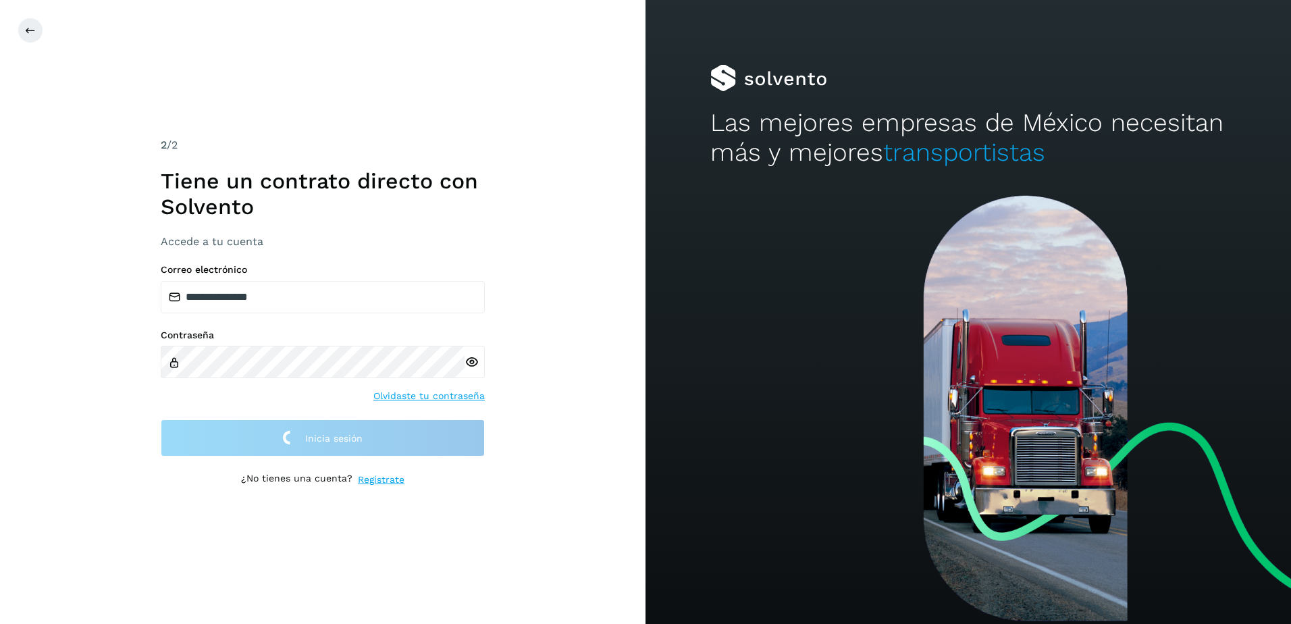 This screenshot has height=624, width=1291. I want to click on a: Regístrate, so click(381, 479).